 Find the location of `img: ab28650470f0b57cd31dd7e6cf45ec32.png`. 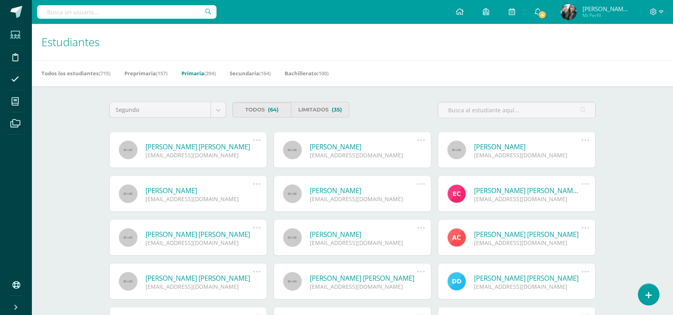

img: ab28650470f0b57cd31dd7e6cf45ec32.png is located at coordinates (568, 12).